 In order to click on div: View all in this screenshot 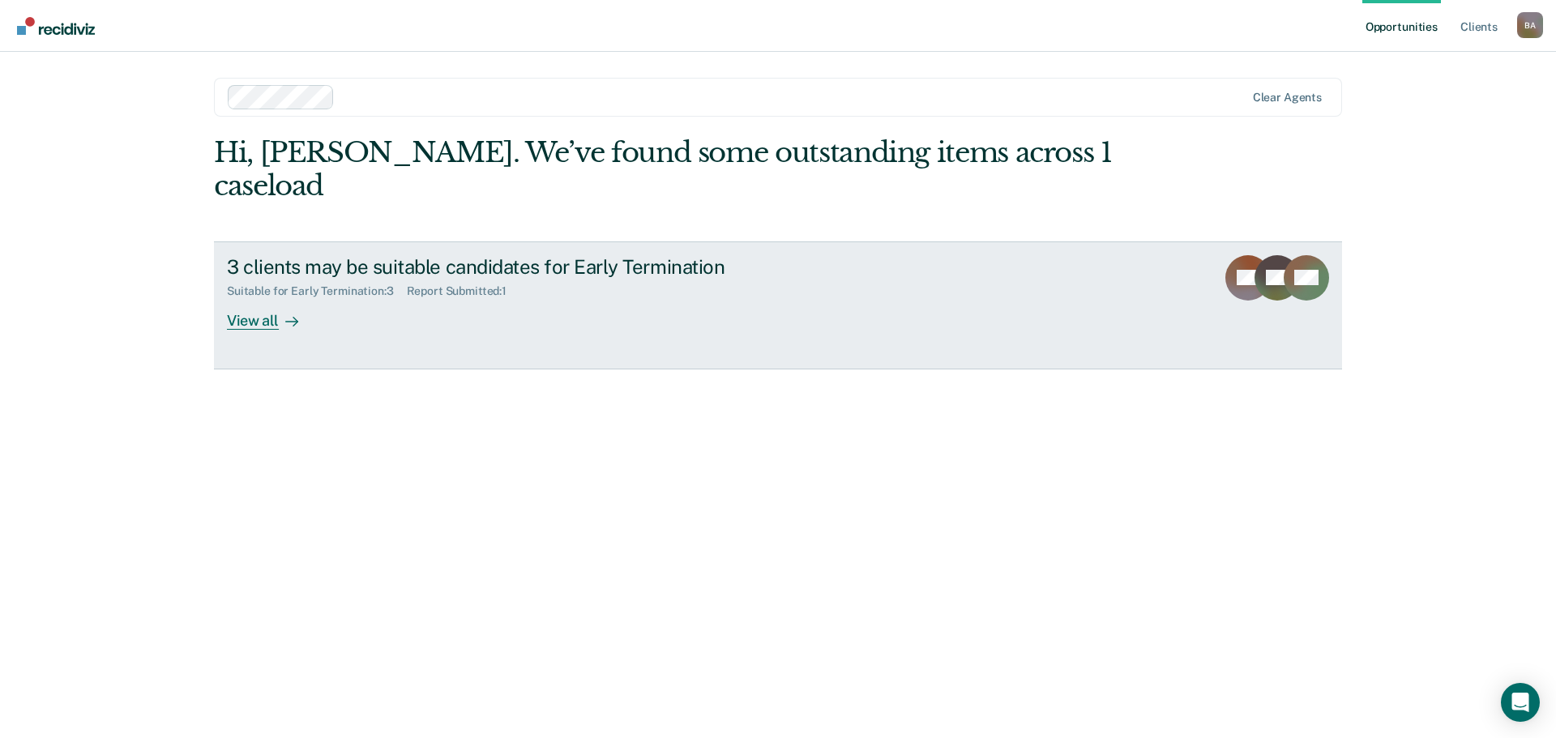, I will do `click(272, 314)`.